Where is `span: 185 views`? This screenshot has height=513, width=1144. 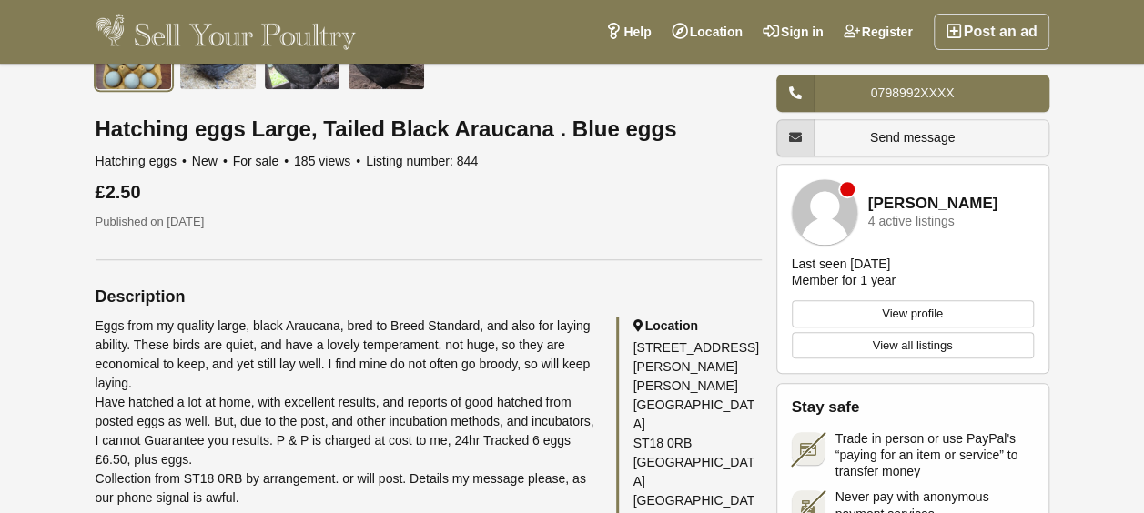 span: 185 views is located at coordinates (328, 161).